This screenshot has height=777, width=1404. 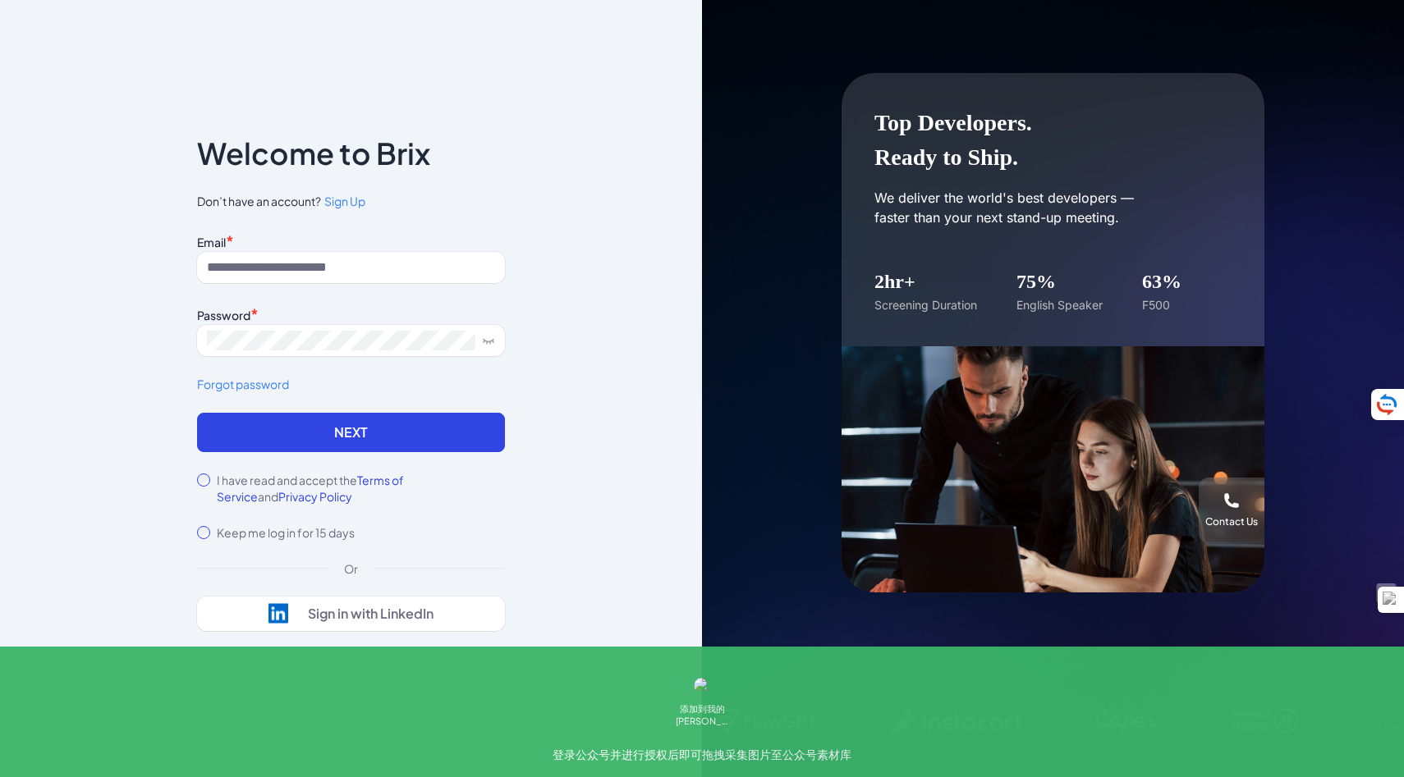 What do you see at coordinates (310, 488) in the screenshot?
I see `span: Terms of Service` at bounding box center [310, 488].